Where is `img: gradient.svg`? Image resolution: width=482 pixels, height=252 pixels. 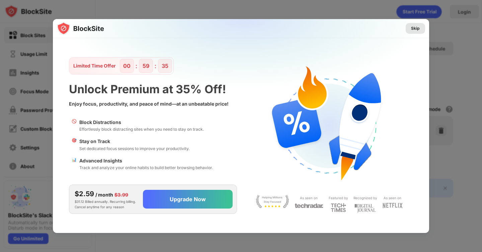
img: gradient.svg is located at coordinates (245, 85).